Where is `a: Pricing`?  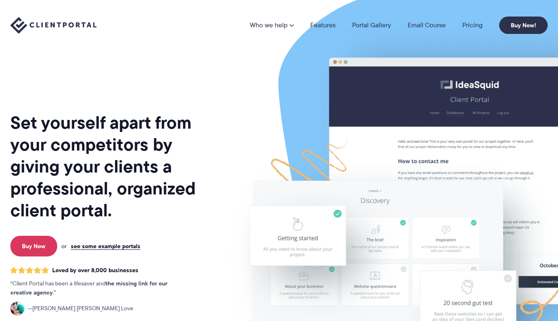 a: Pricing is located at coordinates (472, 25).